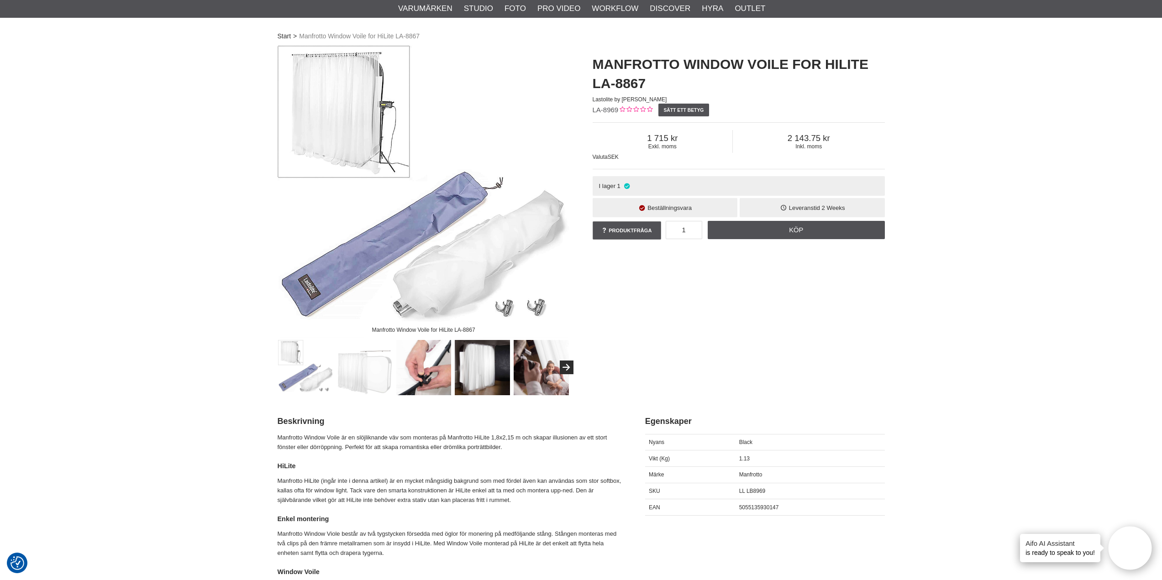  I want to click on a: Sätt ett betyg, so click(683, 110).